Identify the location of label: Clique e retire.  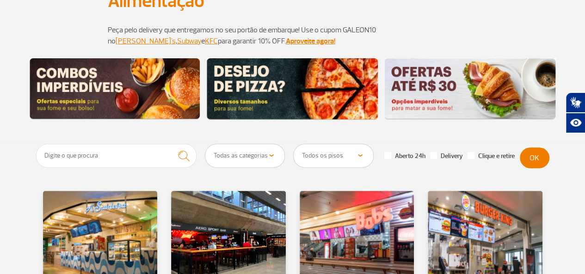
(491, 156).